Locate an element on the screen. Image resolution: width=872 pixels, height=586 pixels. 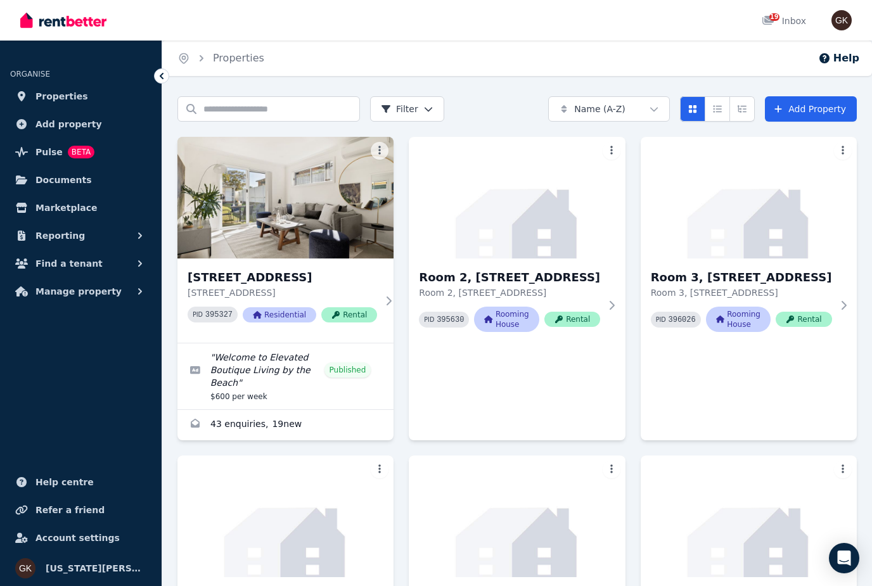
span: Filter is located at coordinates (399, 109).